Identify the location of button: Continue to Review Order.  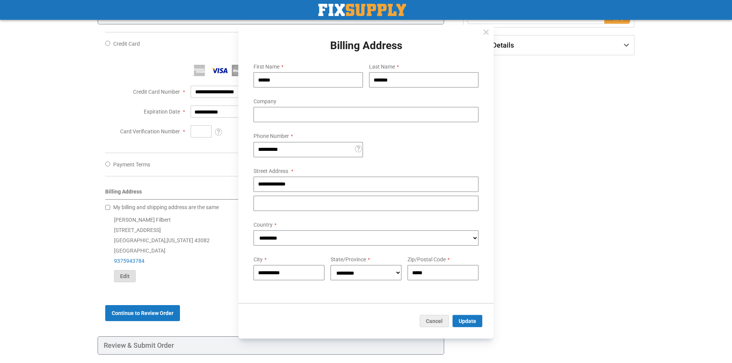
(142, 313).